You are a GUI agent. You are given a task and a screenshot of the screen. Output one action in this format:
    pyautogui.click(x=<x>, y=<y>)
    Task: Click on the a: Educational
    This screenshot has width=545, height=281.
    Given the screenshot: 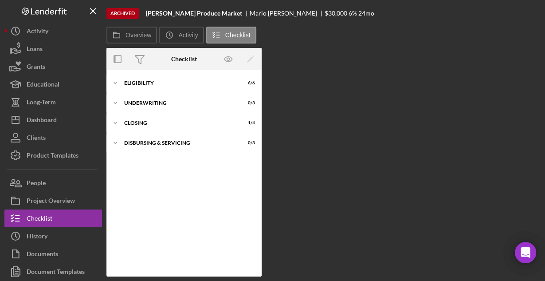 What is the action you would take?
    pyautogui.click(x=53, y=84)
    